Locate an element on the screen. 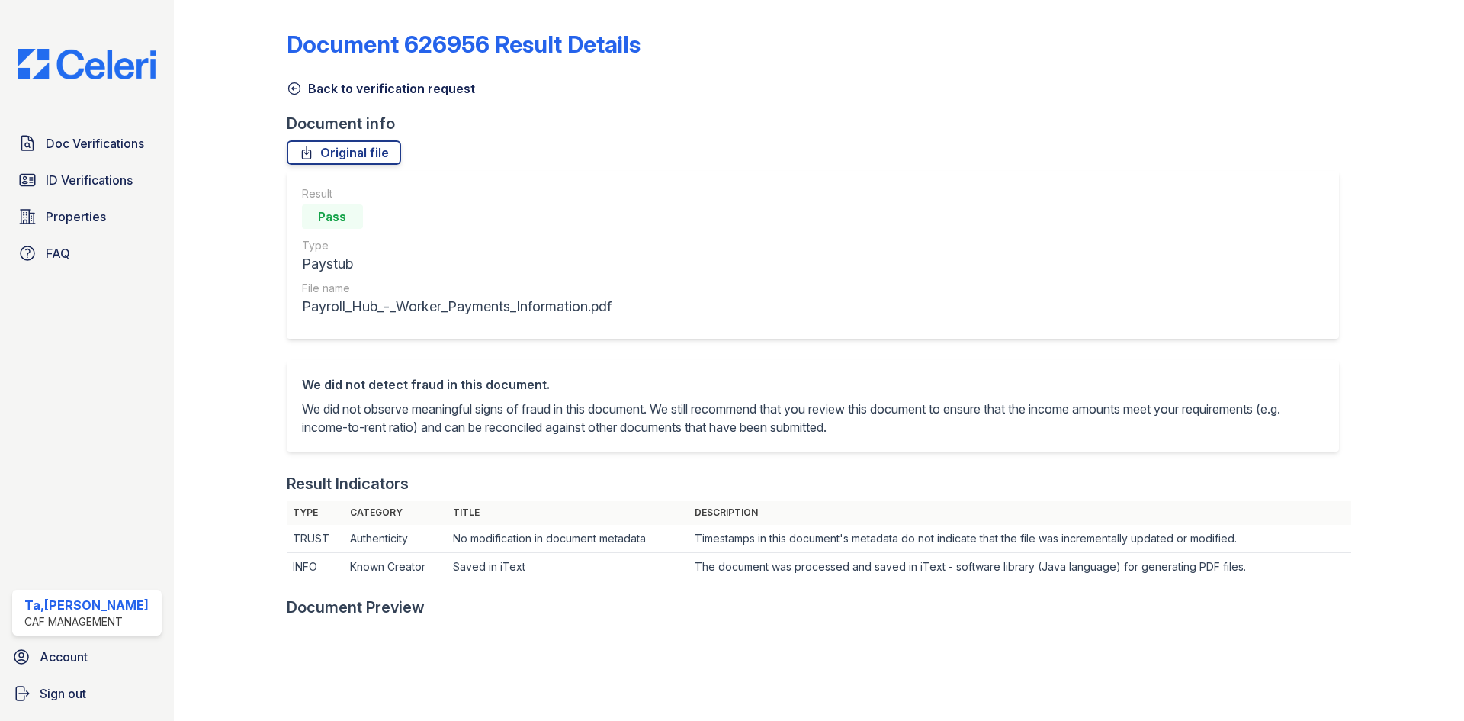 This screenshot has width=1464, height=721. span: Account is located at coordinates (63, 657).